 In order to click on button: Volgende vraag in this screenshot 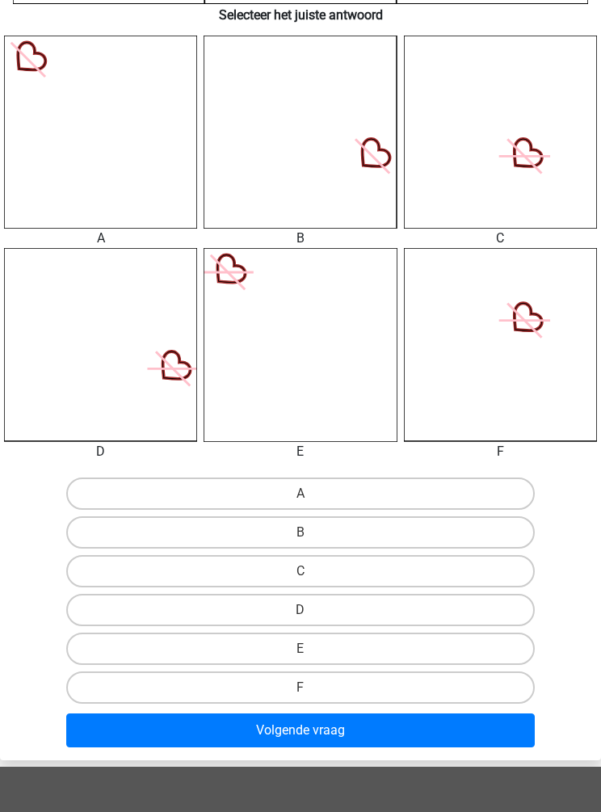, I will do `click(301, 730)`.